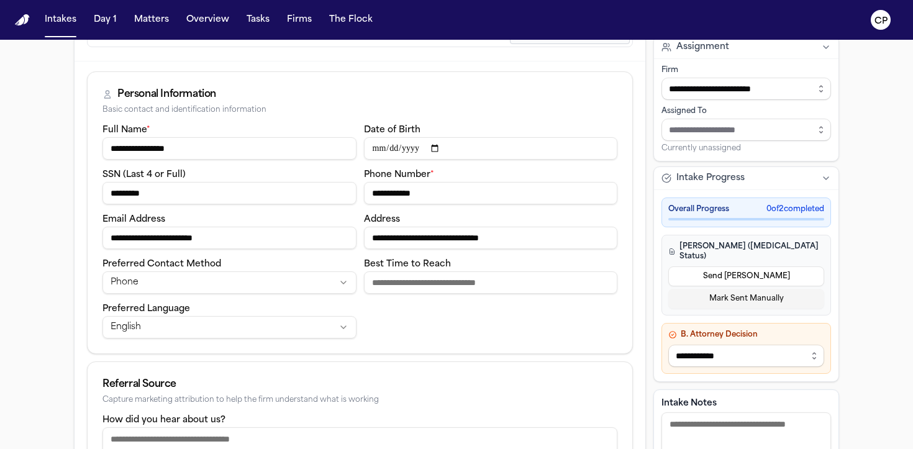 The height and width of the screenshot is (449, 913). I want to click on div: Firm, so click(746, 70).